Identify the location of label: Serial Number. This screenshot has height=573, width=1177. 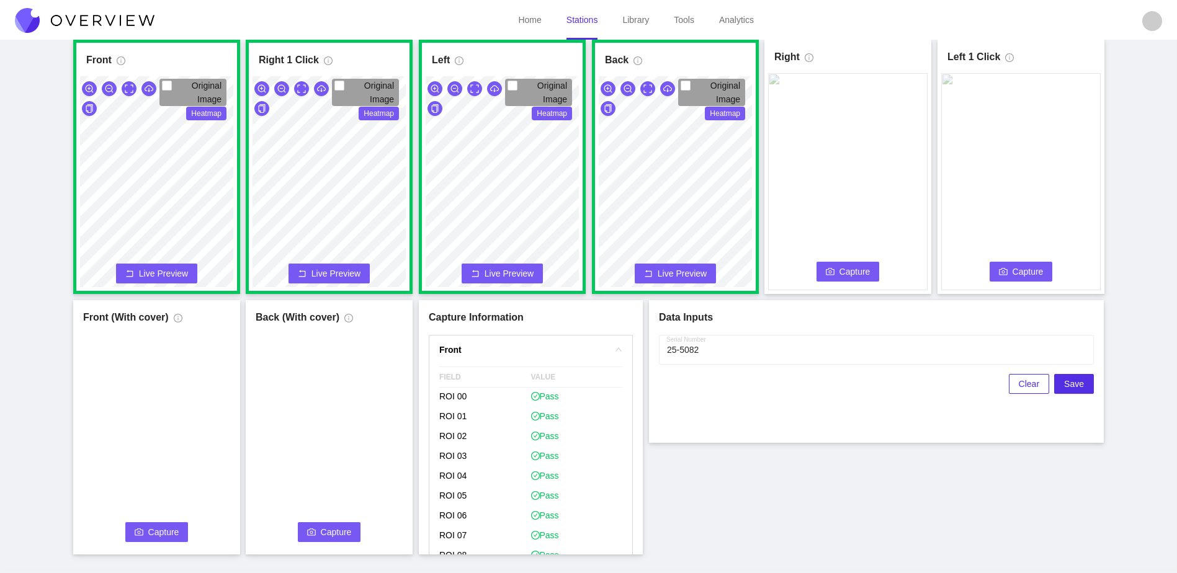
(686, 340).